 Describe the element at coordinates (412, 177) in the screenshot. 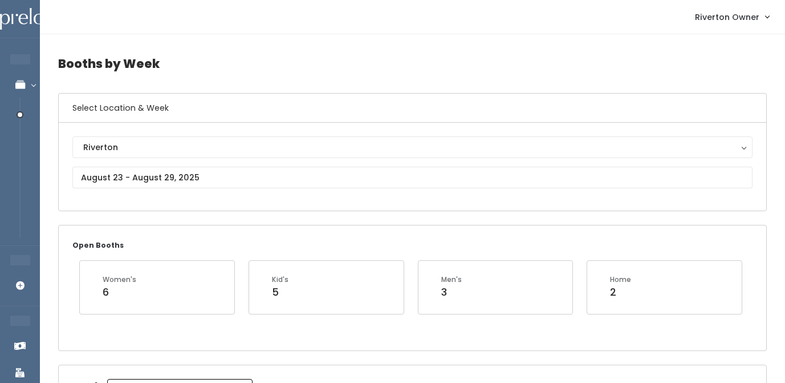

I see `input: August 23 - August 29, 2025` at that location.